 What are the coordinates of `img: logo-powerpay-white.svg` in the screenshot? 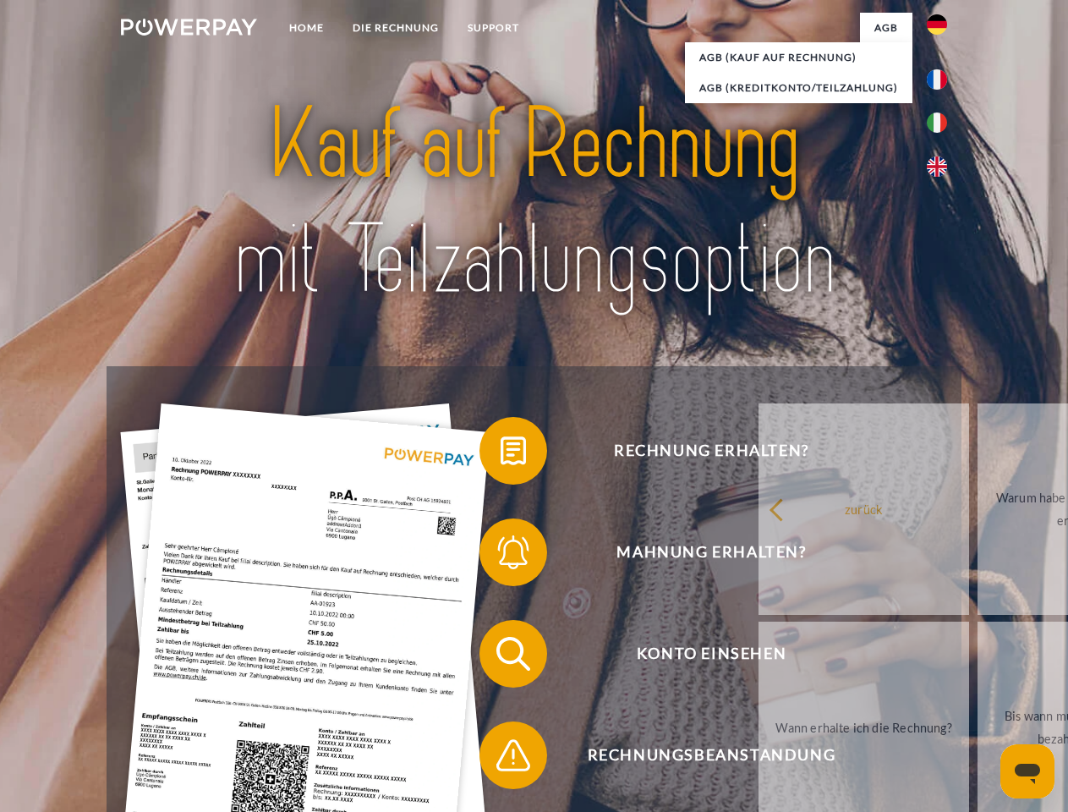 It's located at (189, 27).